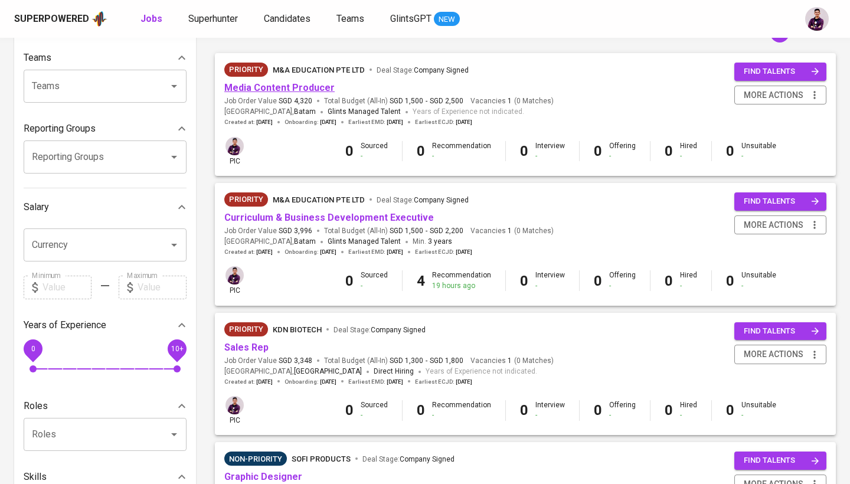 The height and width of the screenshot is (484, 850). Describe the element at coordinates (35, 477) in the screenshot. I see `p: Skills` at that location.